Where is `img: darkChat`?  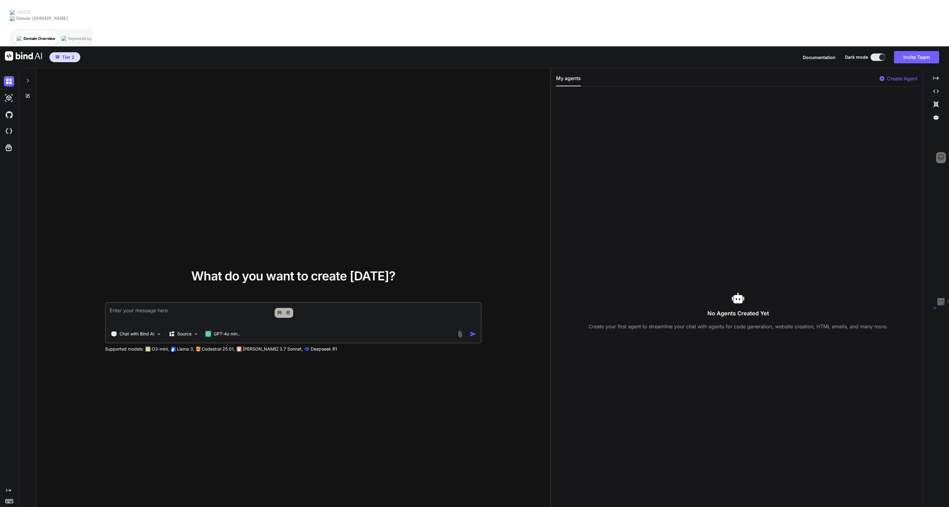 img: darkChat is located at coordinates (9, 81).